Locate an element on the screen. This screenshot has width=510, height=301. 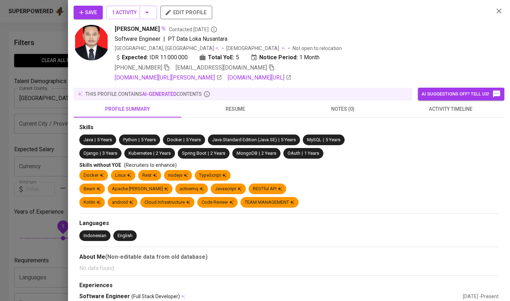
span: Python is located at coordinates (130, 139).